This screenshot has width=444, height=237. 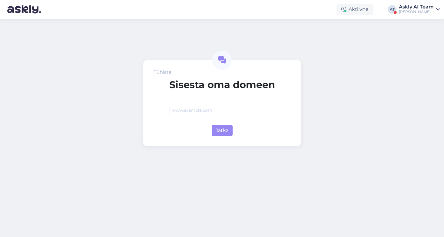 I want to click on div: AT, so click(x=392, y=9).